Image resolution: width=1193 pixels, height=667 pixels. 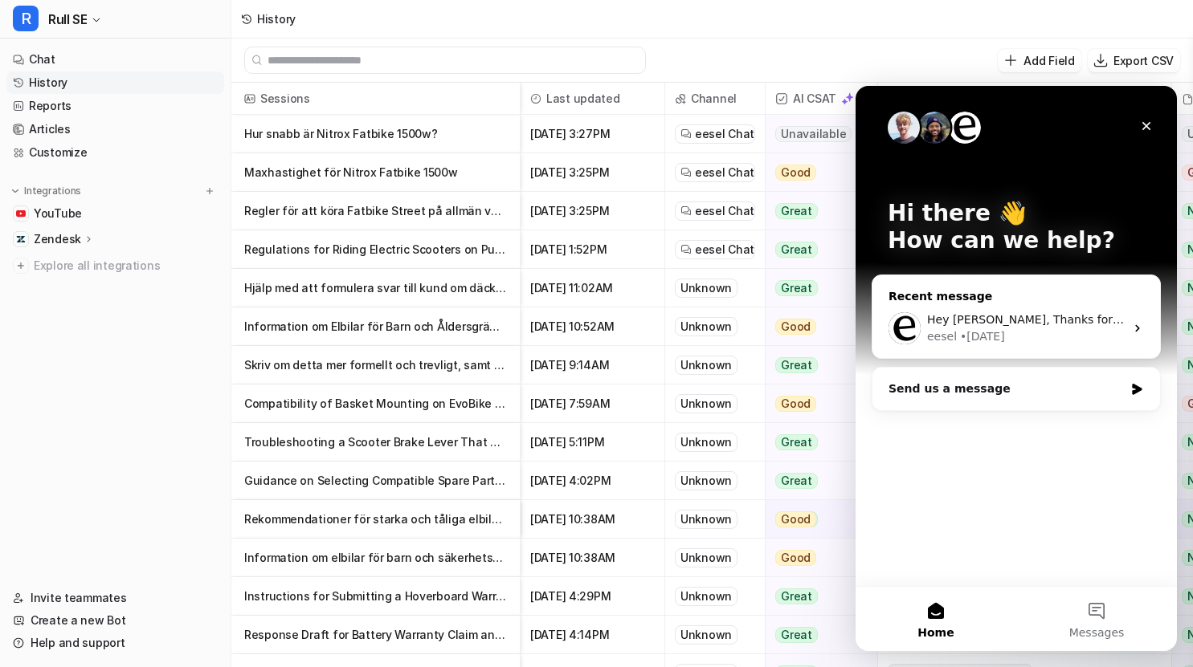 What do you see at coordinates (592, 99) in the screenshot?
I see `span: Last updated` at bounding box center [592, 99].